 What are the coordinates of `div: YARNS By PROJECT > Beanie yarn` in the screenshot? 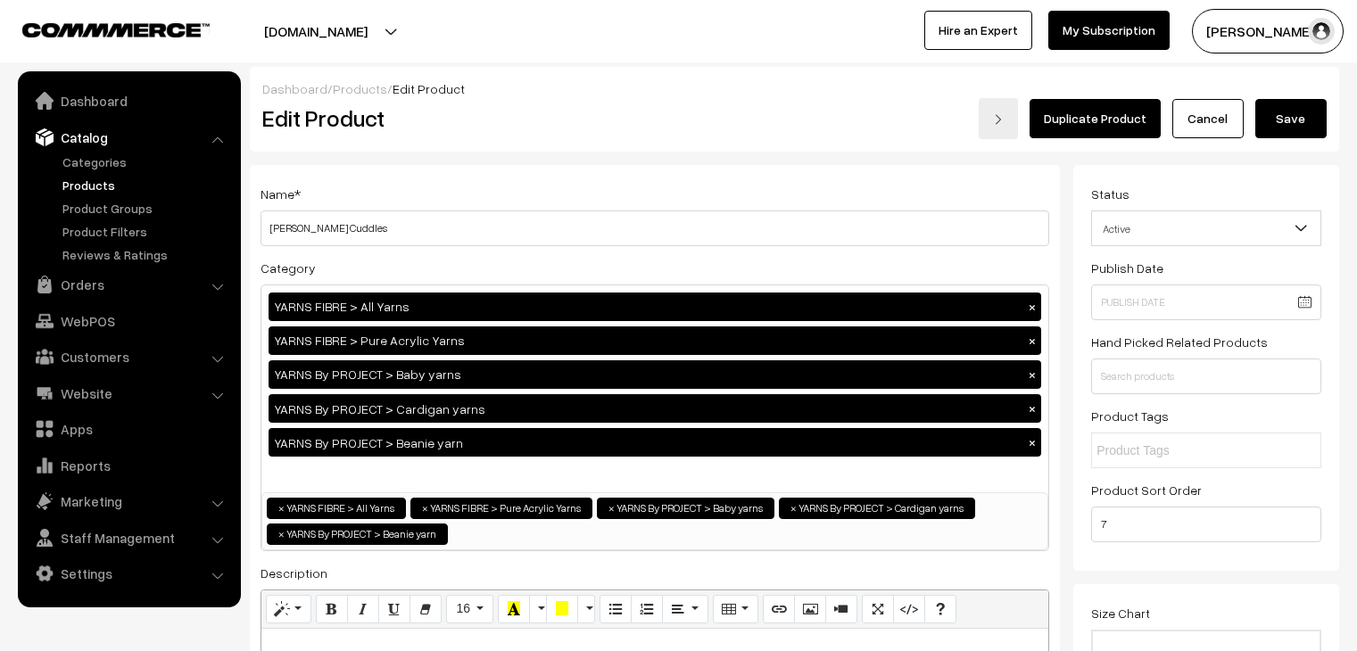 It's located at (655, 443).